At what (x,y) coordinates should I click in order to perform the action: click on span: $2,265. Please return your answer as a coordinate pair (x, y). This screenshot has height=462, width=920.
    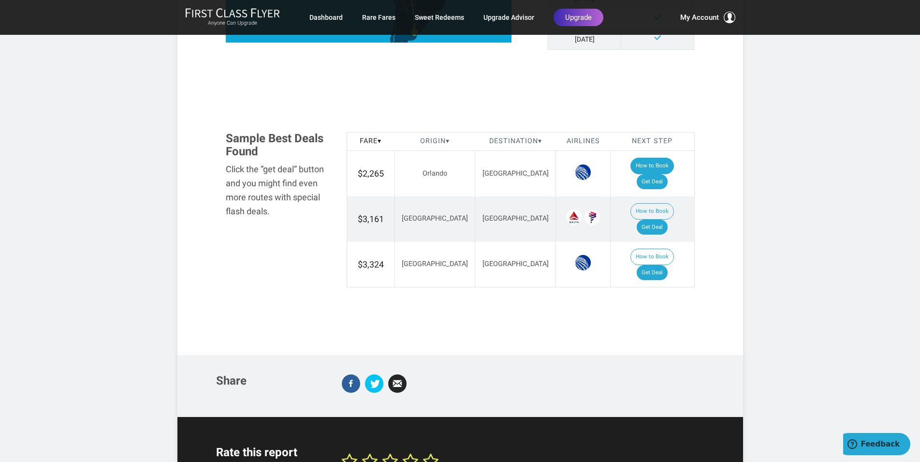
    Looking at the image, I should click on (371, 173).